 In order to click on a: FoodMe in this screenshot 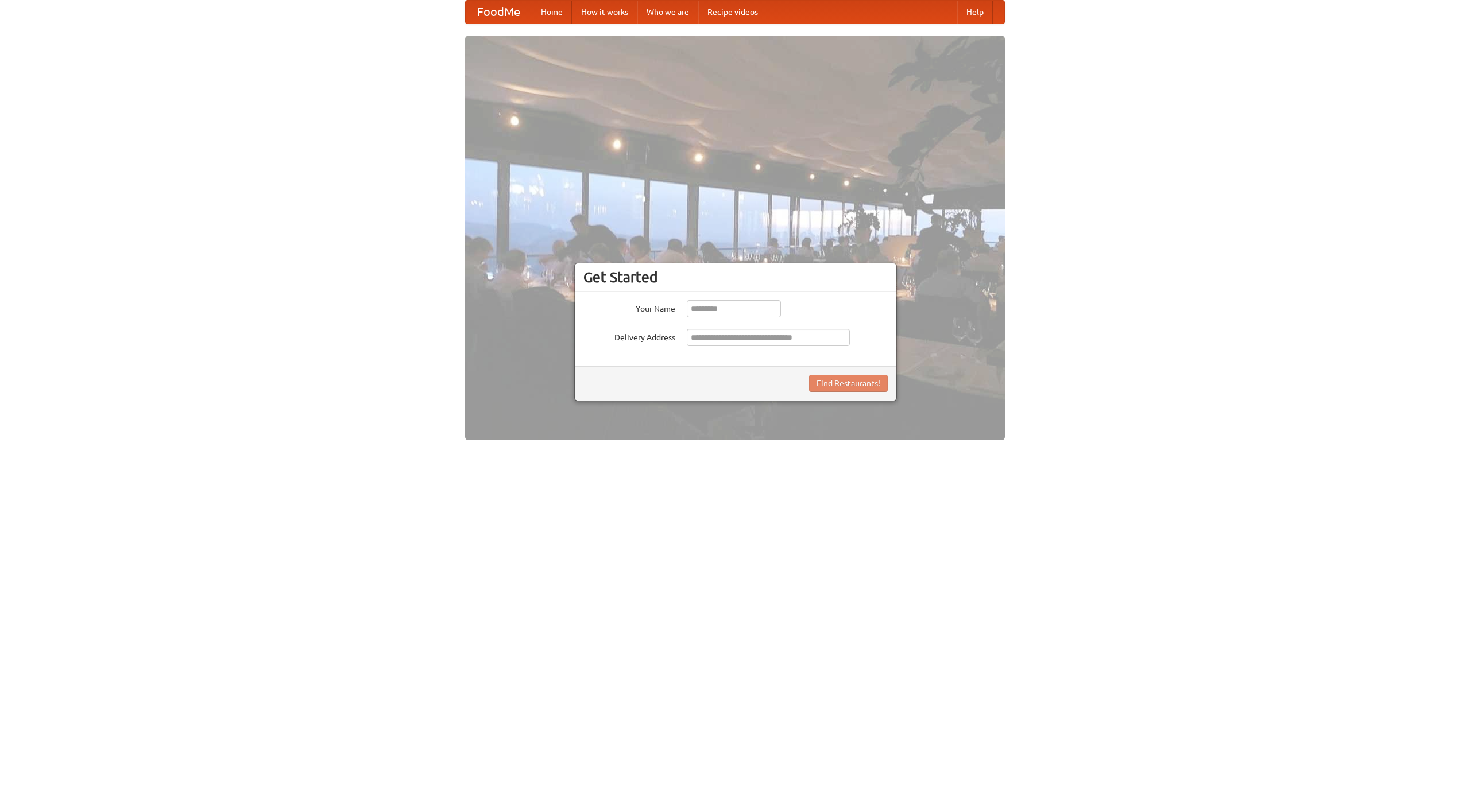, I will do `click(498, 12)`.